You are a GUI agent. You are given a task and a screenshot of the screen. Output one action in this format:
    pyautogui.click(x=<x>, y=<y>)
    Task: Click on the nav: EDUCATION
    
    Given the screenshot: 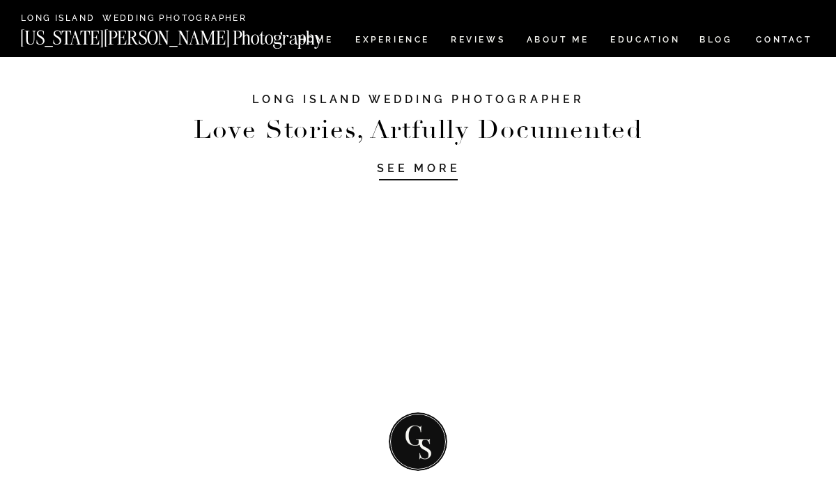 What is the action you would take?
    pyautogui.click(x=645, y=41)
    